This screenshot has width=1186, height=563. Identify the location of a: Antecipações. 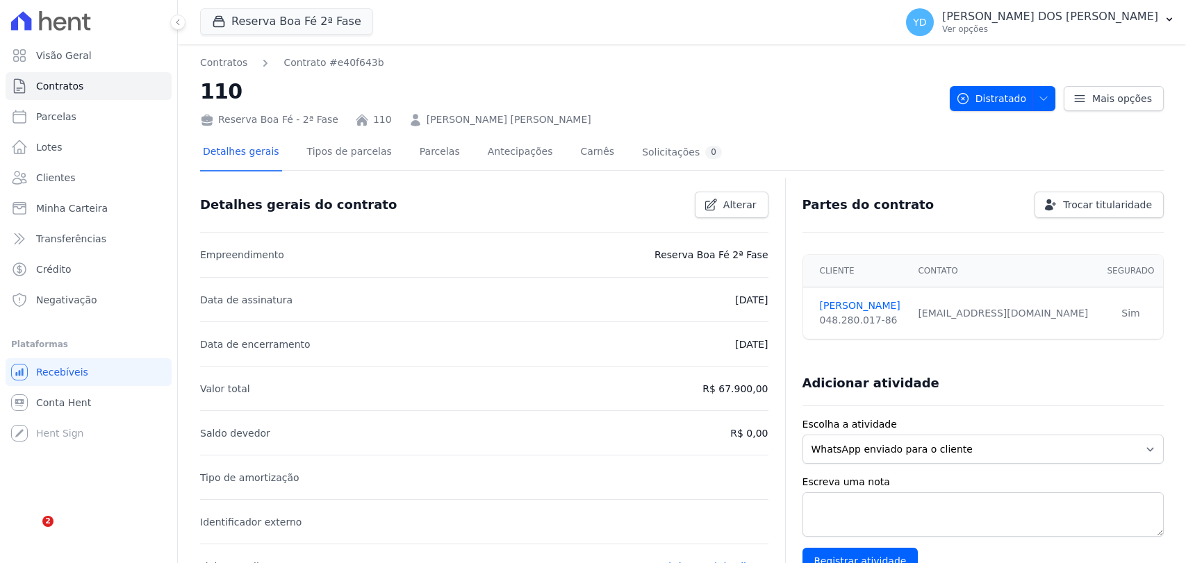
(520, 153).